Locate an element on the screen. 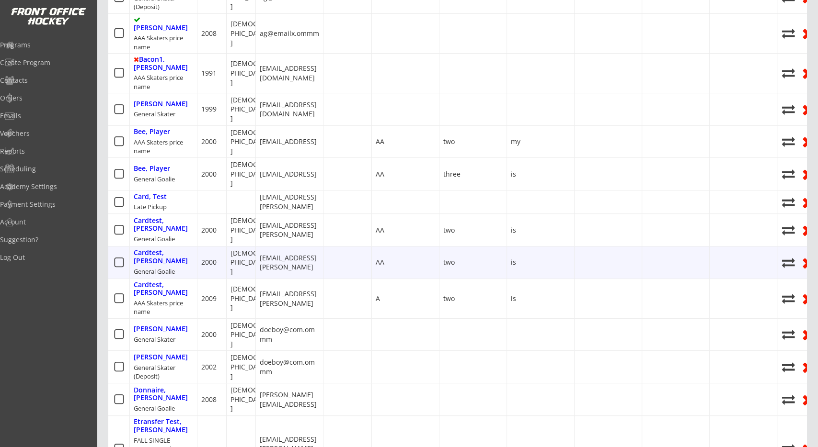 Image resolution: width=818 pixels, height=447 pixels. div: Late Pickup is located at coordinates (150, 207).